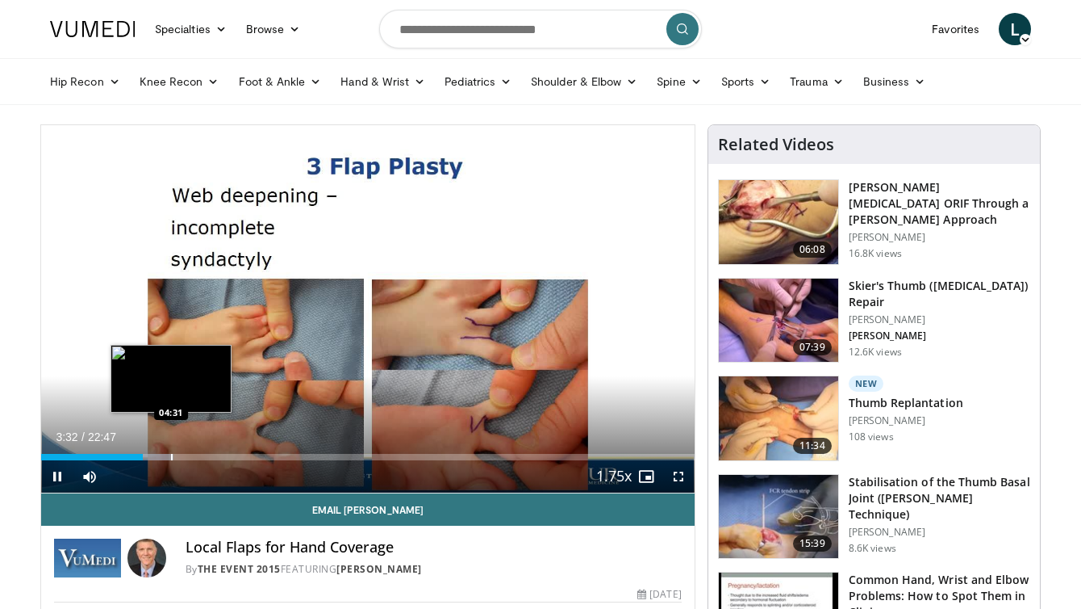 Image resolution: width=1081 pixels, height=609 pixels. What do you see at coordinates (478, 82) in the screenshot?
I see `a: Pediatrics` at bounding box center [478, 82].